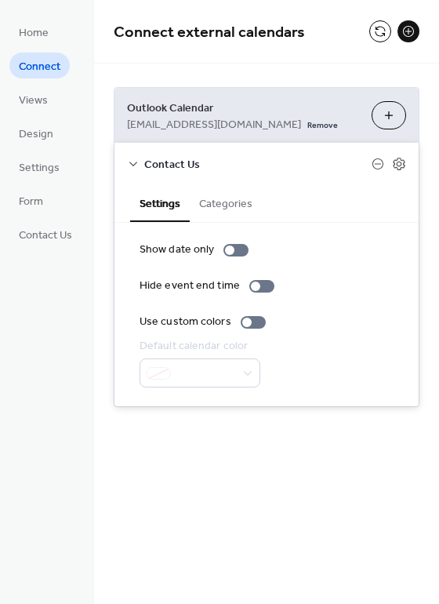 This screenshot has height=604, width=439. I want to click on a: Connect, so click(39, 65).